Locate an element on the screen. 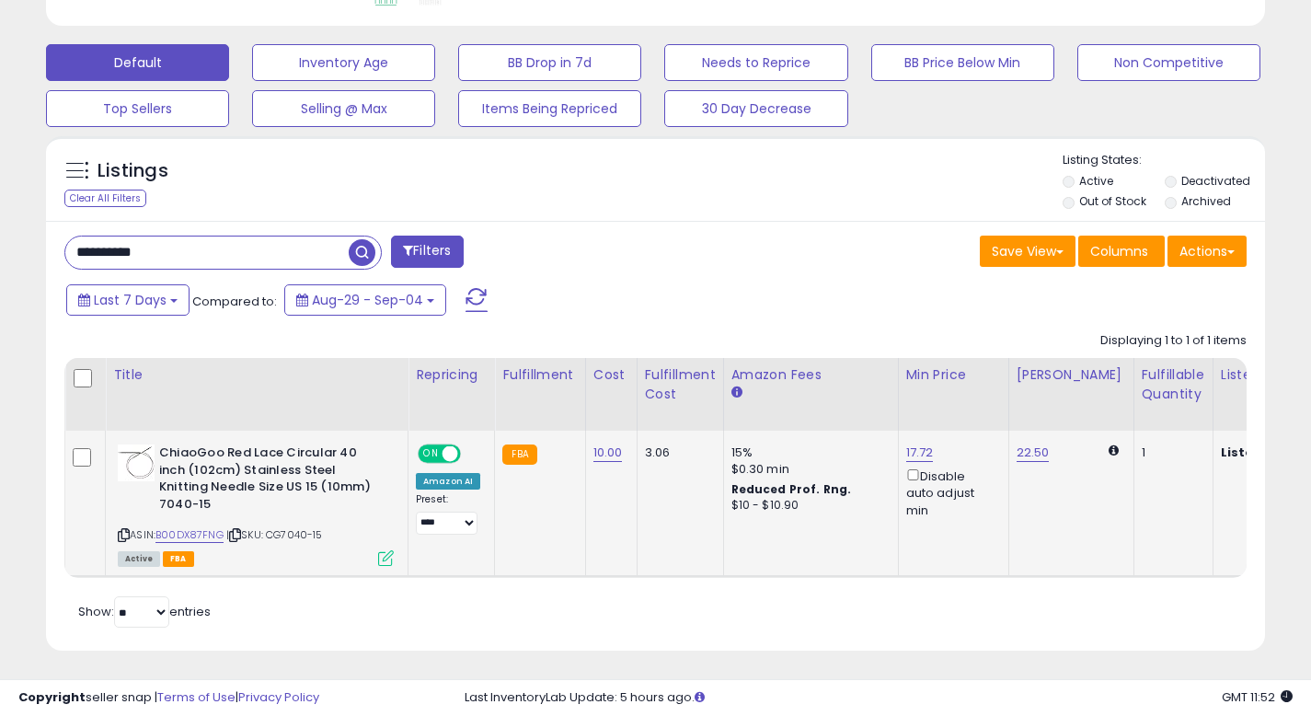 The height and width of the screenshot is (716, 1311). span: Compared to: is located at coordinates (235, 301).